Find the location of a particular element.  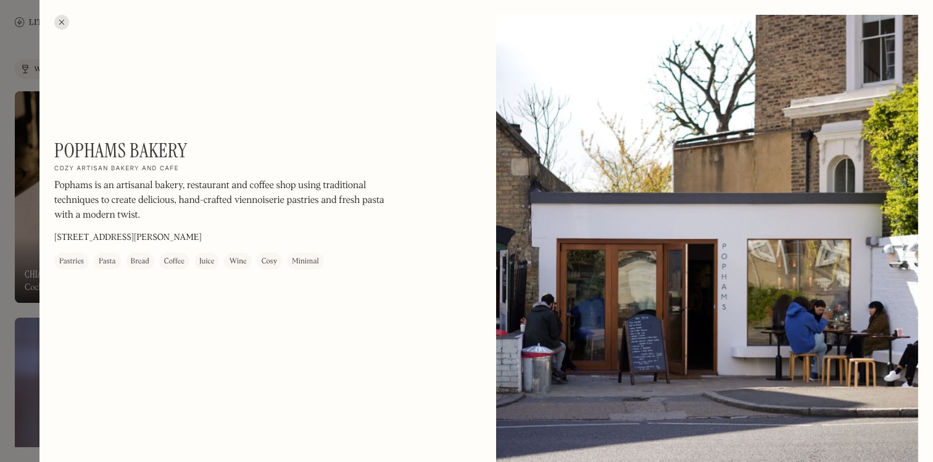

p: Pophams is an artisanal bakery, restaurant and coffee shop using traditional techniques to create... is located at coordinates (221, 201).